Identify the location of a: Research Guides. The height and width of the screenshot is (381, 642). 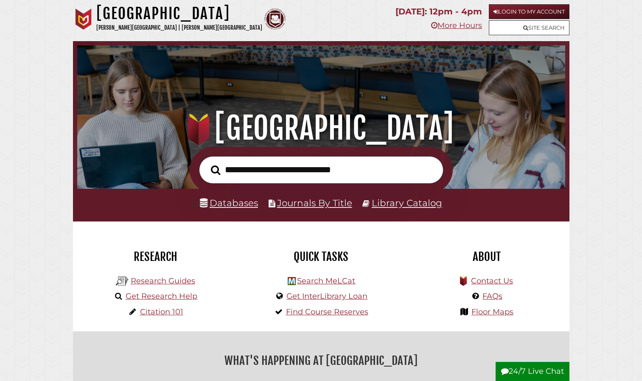
(163, 281).